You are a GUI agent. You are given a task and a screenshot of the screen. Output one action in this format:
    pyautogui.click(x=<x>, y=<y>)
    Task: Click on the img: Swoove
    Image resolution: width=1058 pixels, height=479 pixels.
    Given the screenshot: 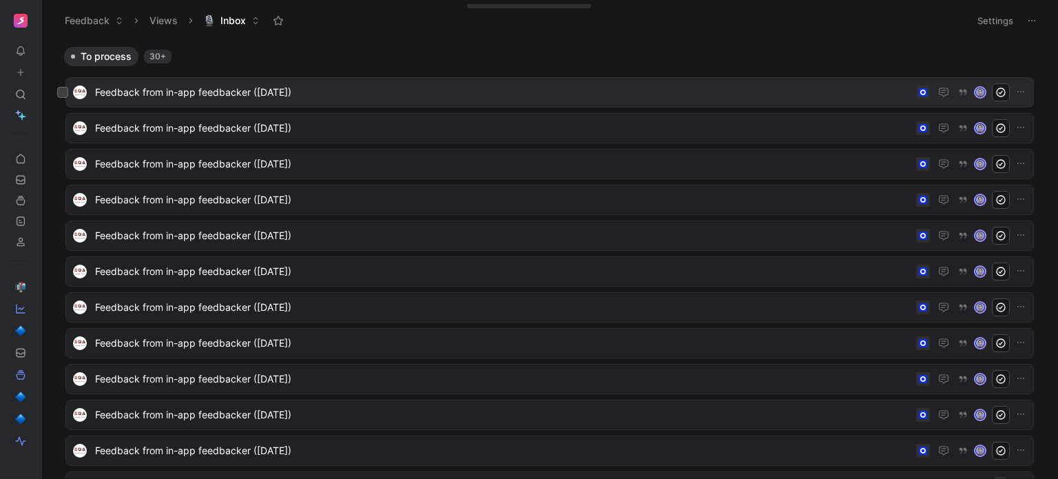 What is the action you would take?
    pyautogui.click(x=21, y=21)
    